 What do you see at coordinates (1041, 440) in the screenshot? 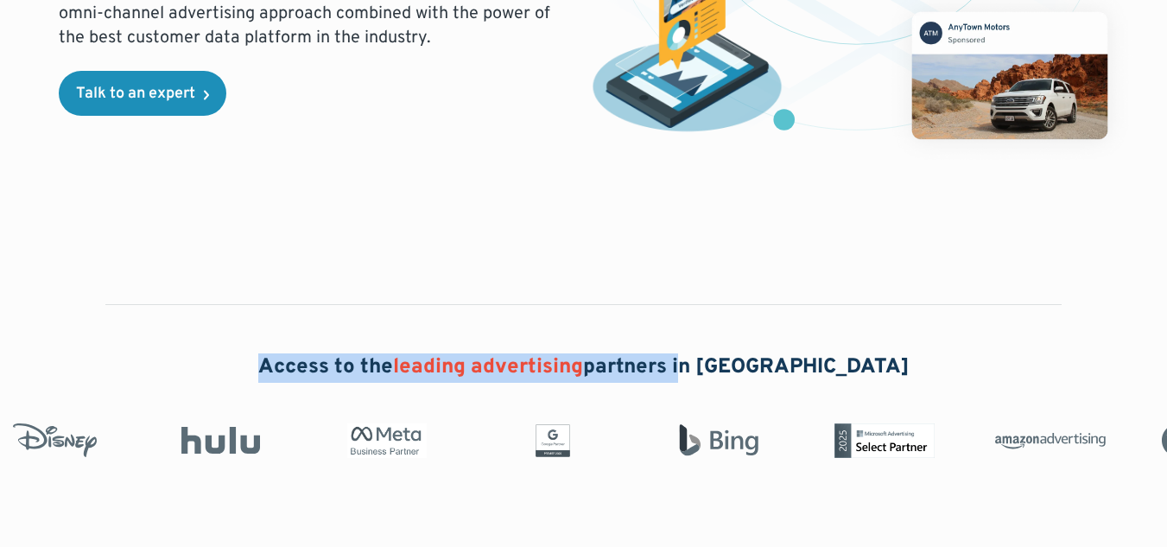
I see `img: Amazon Advertising` at bounding box center [1041, 440].